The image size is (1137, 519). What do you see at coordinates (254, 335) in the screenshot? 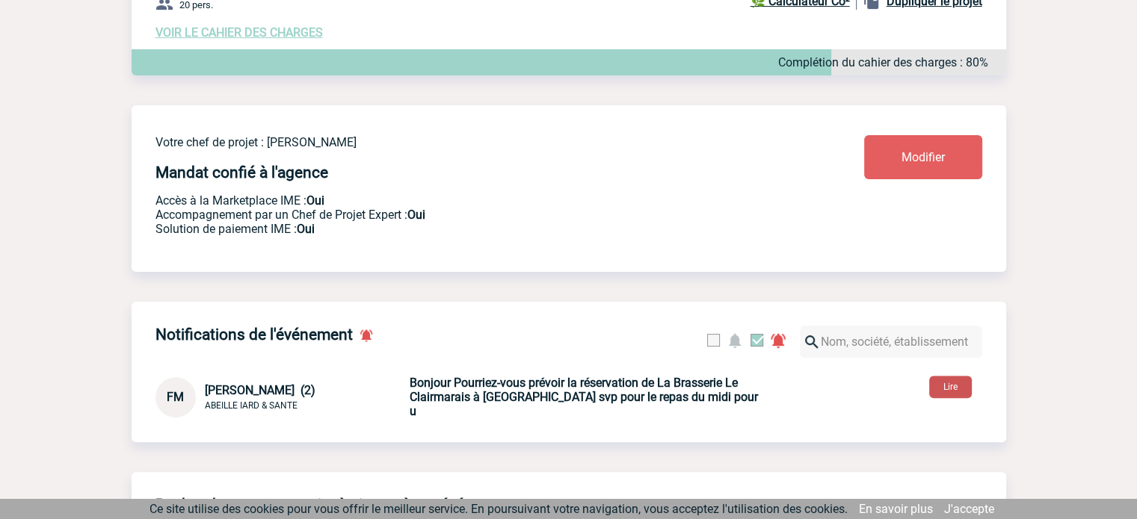
I see `h4: Notifications de l'événement` at bounding box center [254, 335].